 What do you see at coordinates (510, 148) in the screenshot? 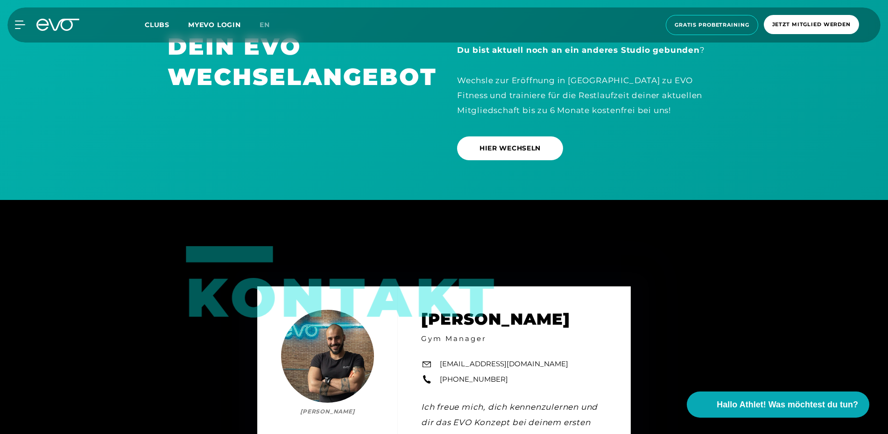
I see `span: HIER WECHSELN` at bounding box center [510, 148].